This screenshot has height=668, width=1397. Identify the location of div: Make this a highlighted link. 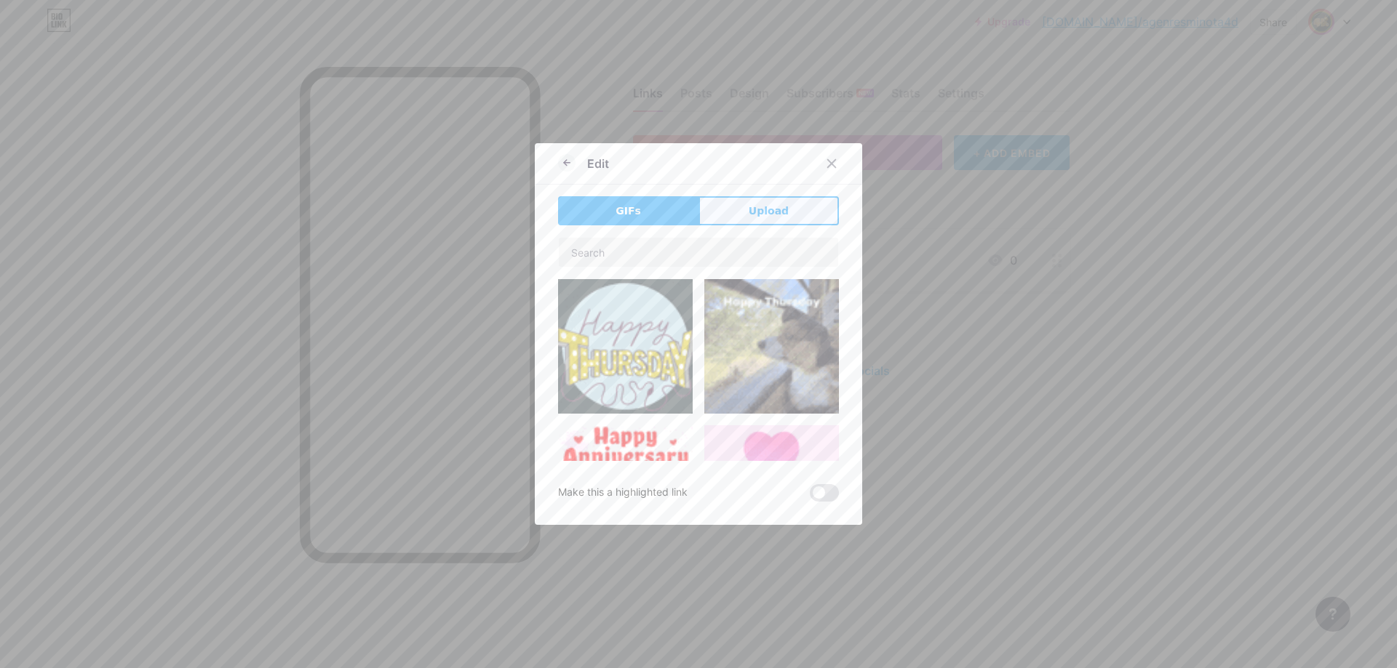
(623, 493).